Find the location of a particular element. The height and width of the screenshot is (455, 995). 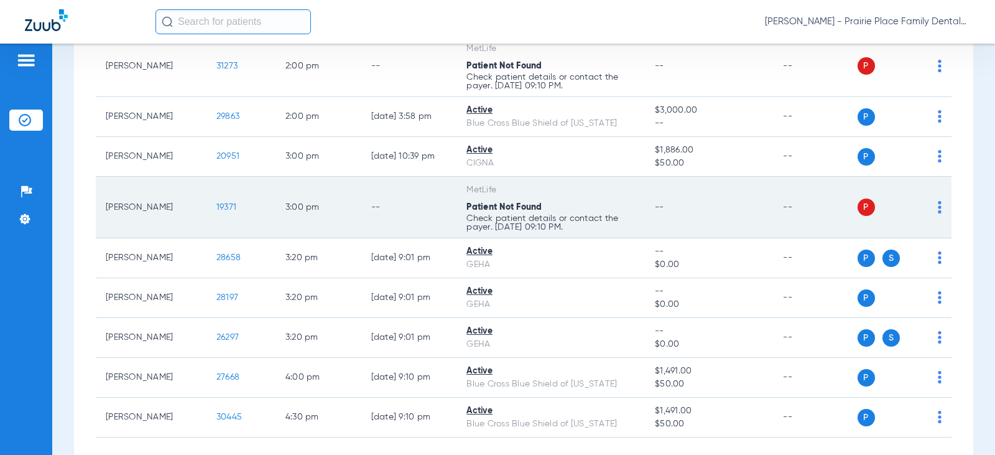

div: CIGNA is located at coordinates (550, 163).